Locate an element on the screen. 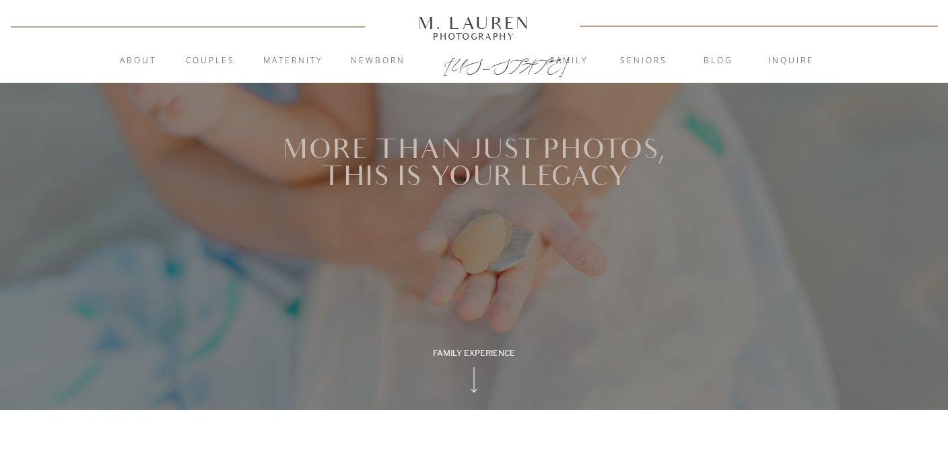 The height and width of the screenshot is (465, 948). nav: About is located at coordinates (137, 61).